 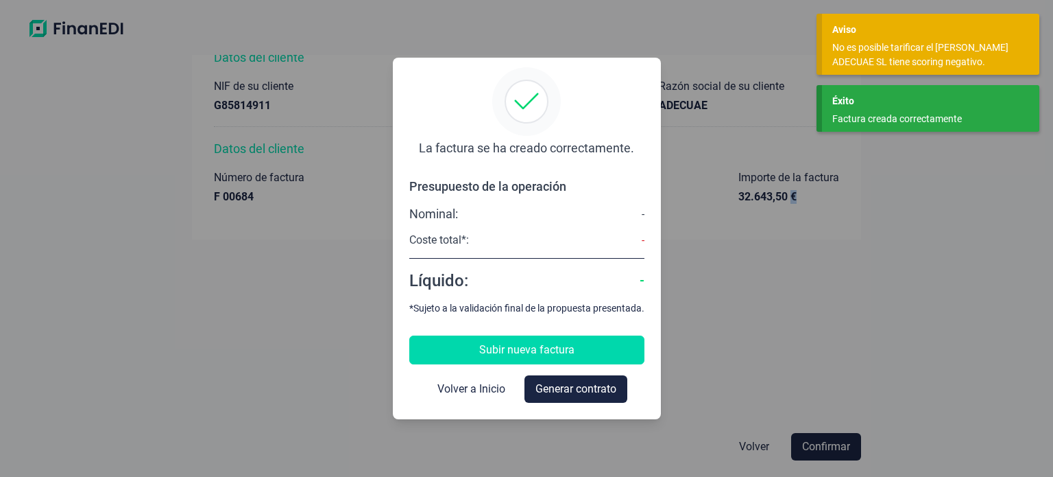 What do you see at coordinates (926, 119) in the screenshot?
I see `div: Factura creada correctamente` at bounding box center [926, 119].